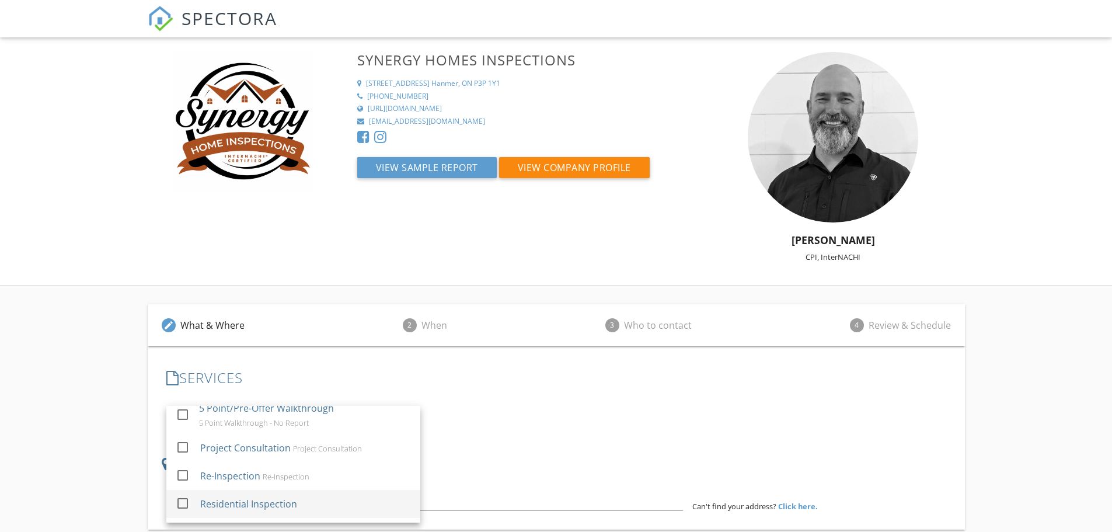  Describe the element at coordinates (857, 325) in the screenshot. I see `span: 4` at that location.